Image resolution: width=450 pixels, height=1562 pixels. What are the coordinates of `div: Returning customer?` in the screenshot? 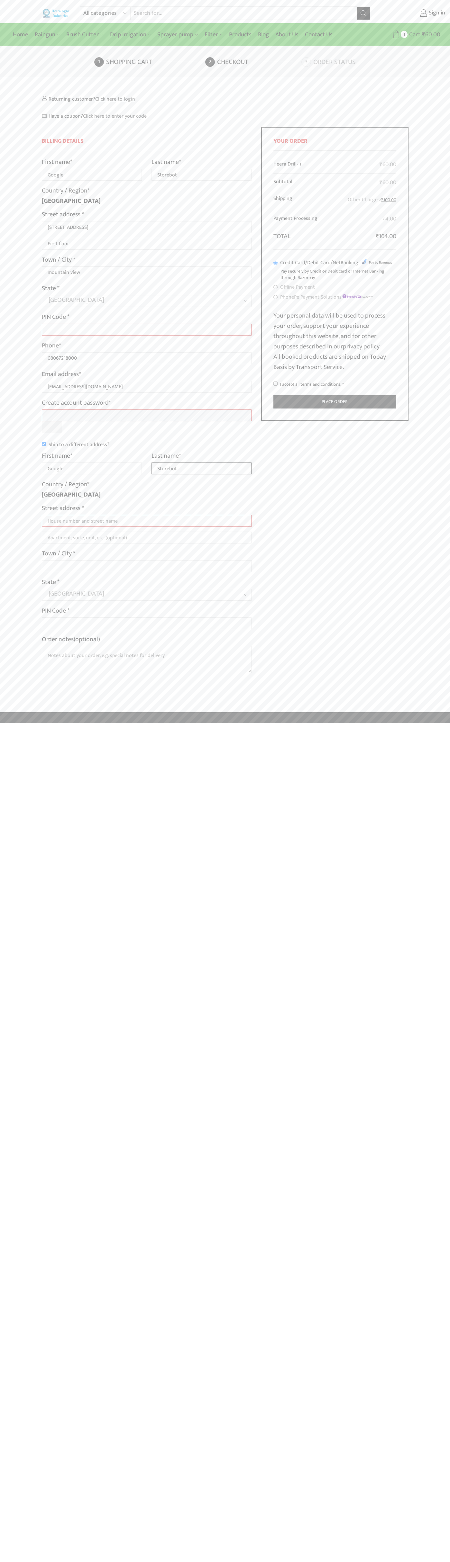 It's located at (225, 99).